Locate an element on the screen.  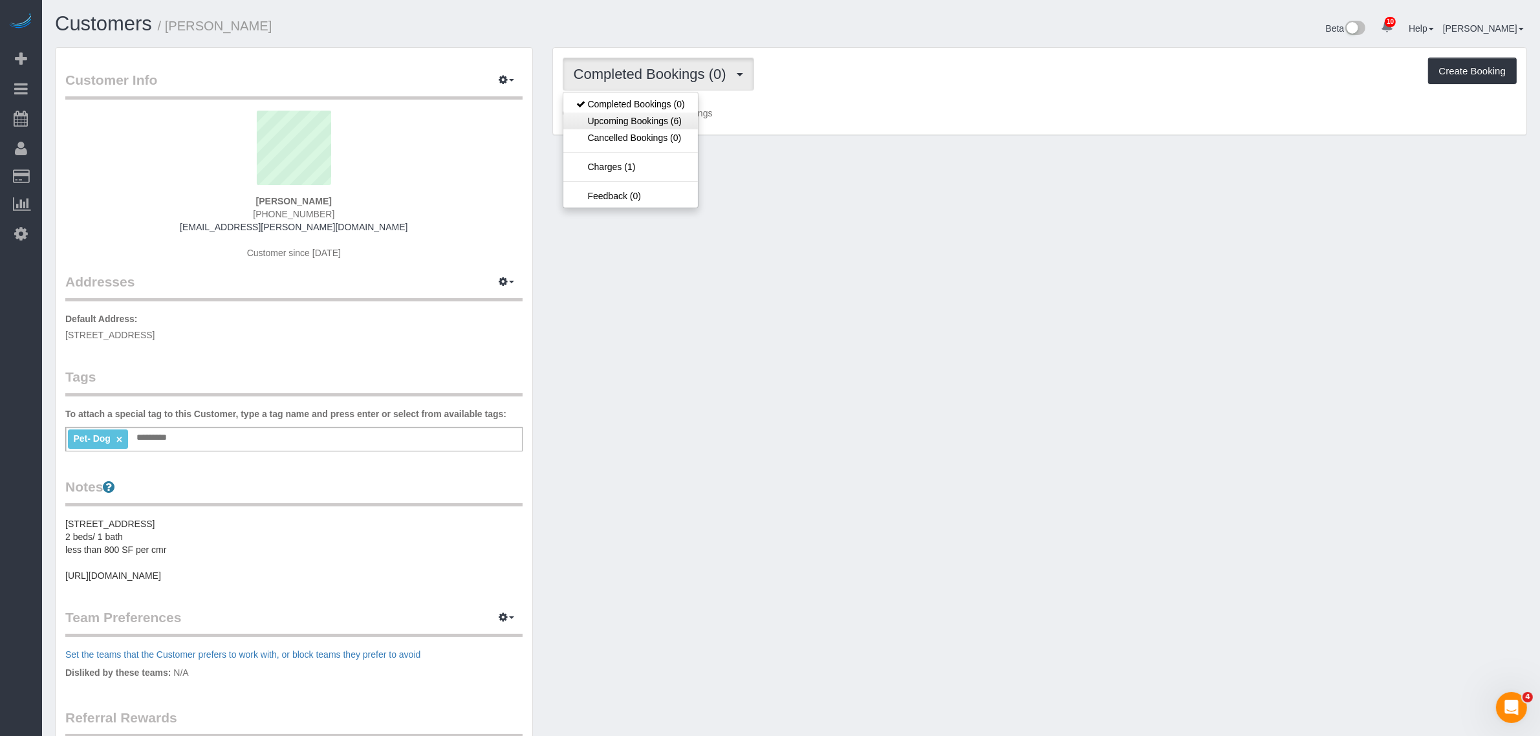
legend: Team Preferences is located at coordinates (294, 622).